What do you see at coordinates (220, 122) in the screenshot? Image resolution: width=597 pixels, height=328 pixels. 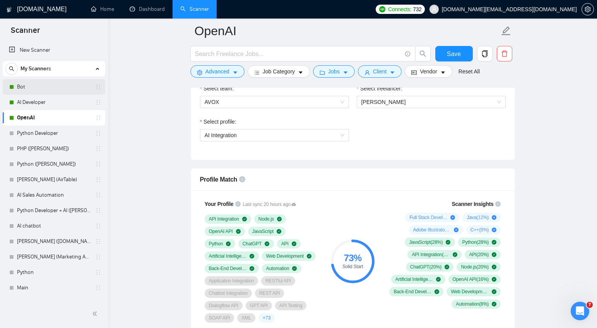 I see `span: Select profile:` at bounding box center [220, 122].